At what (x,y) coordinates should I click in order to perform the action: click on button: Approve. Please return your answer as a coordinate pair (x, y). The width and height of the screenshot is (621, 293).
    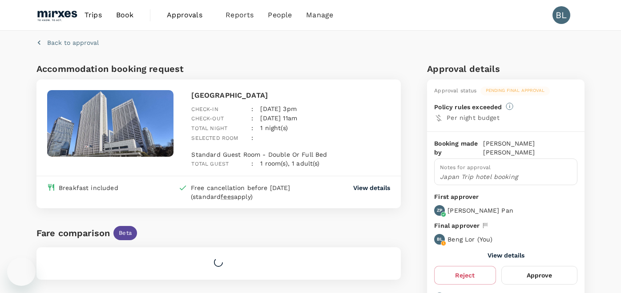
    Looking at the image, I should click on (539, 276).